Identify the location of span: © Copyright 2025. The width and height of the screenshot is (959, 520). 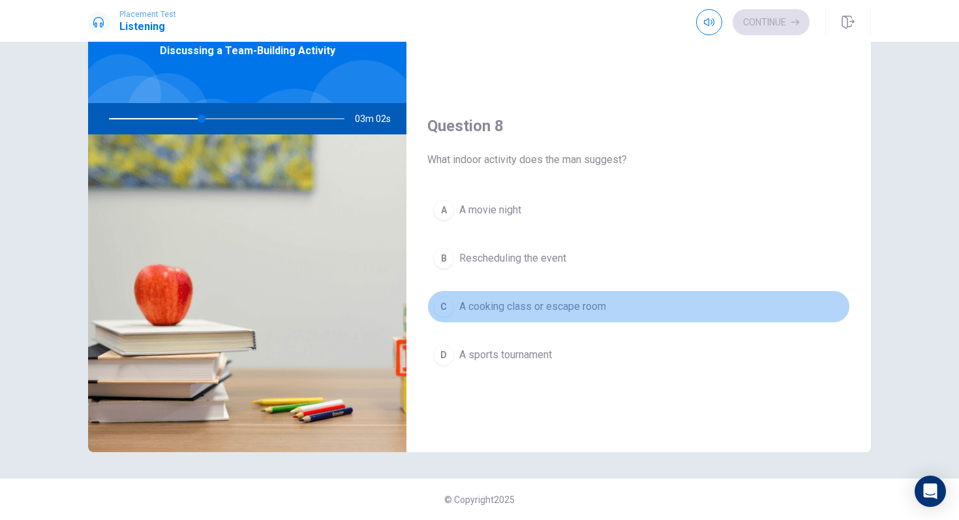
(480, 500).